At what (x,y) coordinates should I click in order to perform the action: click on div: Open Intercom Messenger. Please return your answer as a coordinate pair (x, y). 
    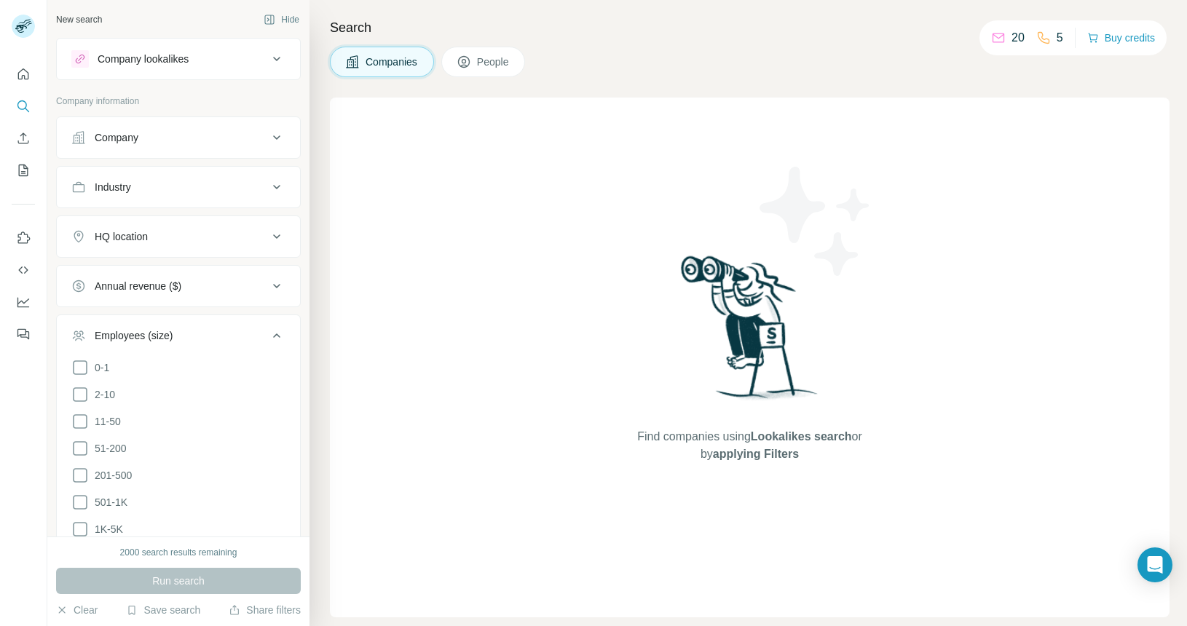
    Looking at the image, I should click on (1155, 565).